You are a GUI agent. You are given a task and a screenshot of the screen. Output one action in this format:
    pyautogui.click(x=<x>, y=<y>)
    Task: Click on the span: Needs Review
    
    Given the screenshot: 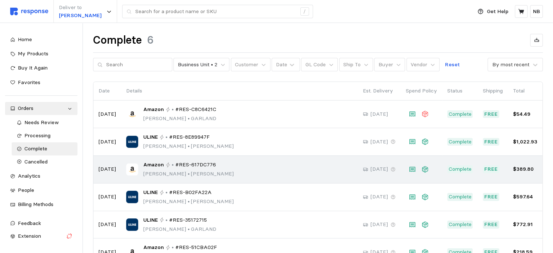 What is the action you would take?
    pyautogui.click(x=41, y=122)
    